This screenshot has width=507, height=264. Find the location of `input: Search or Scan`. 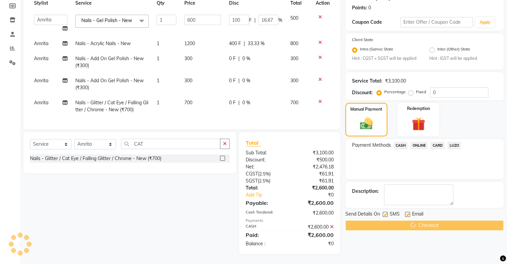

input: Search or Scan is located at coordinates (171, 143).